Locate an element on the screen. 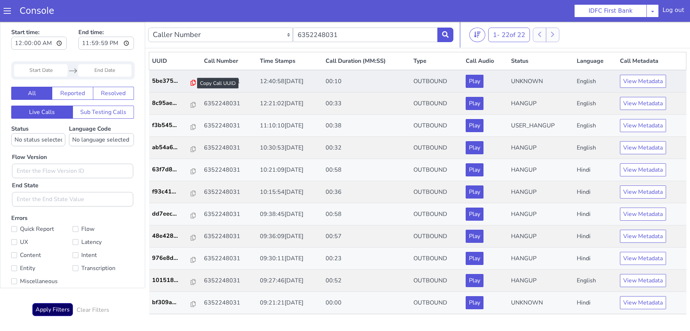  p: 8c95ae... is located at coordinates (171, 81).